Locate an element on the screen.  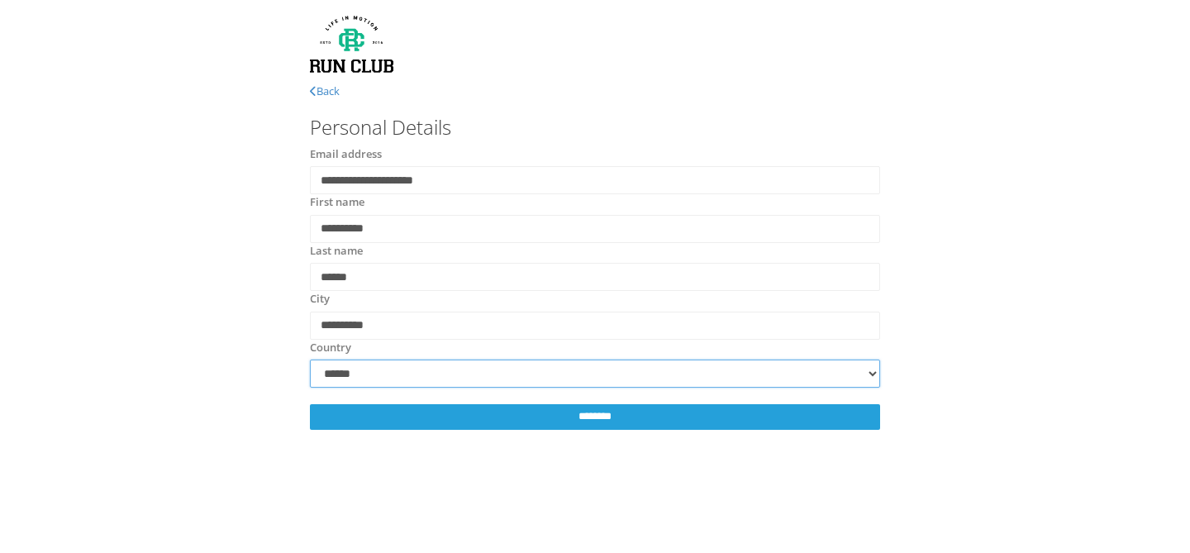
h3: Personal Details is located at coordinates (595, 127).